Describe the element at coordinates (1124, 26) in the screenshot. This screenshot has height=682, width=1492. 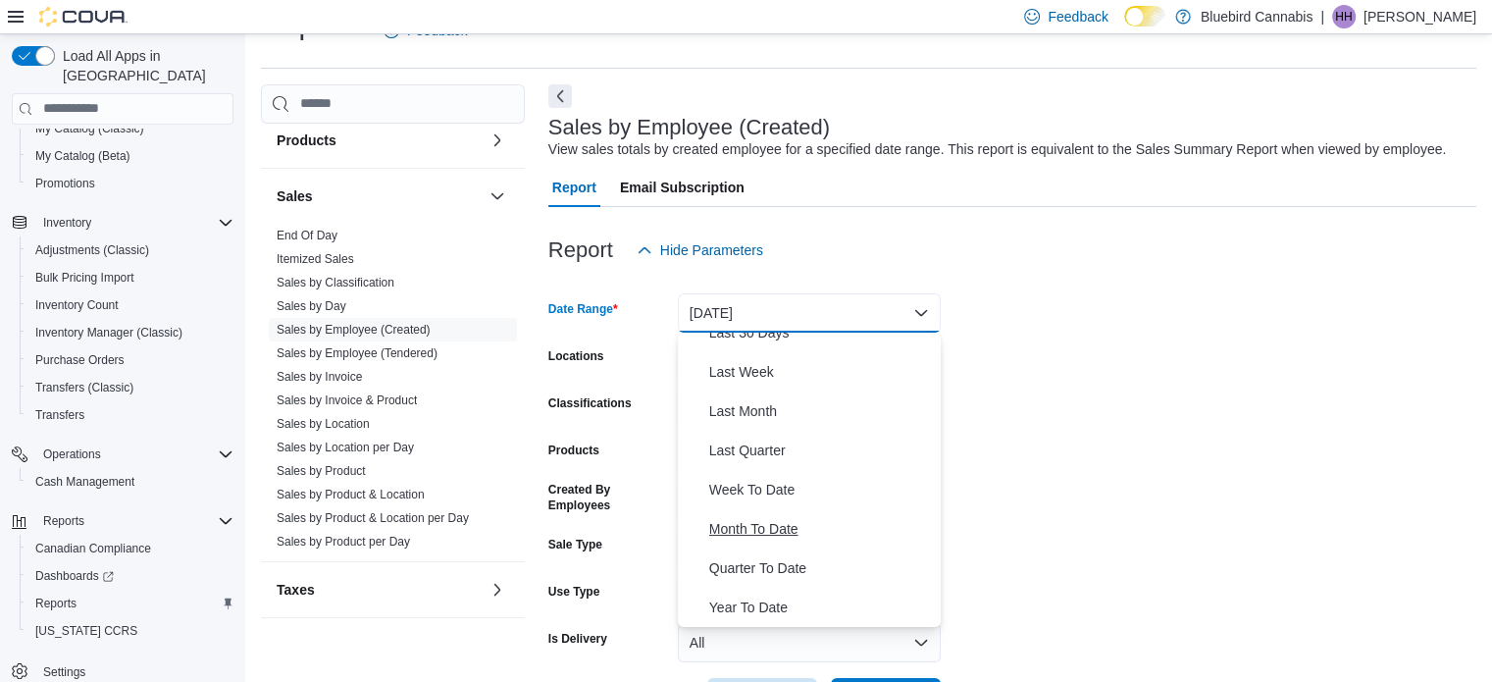
I see `span: Dark Mode` at that location.